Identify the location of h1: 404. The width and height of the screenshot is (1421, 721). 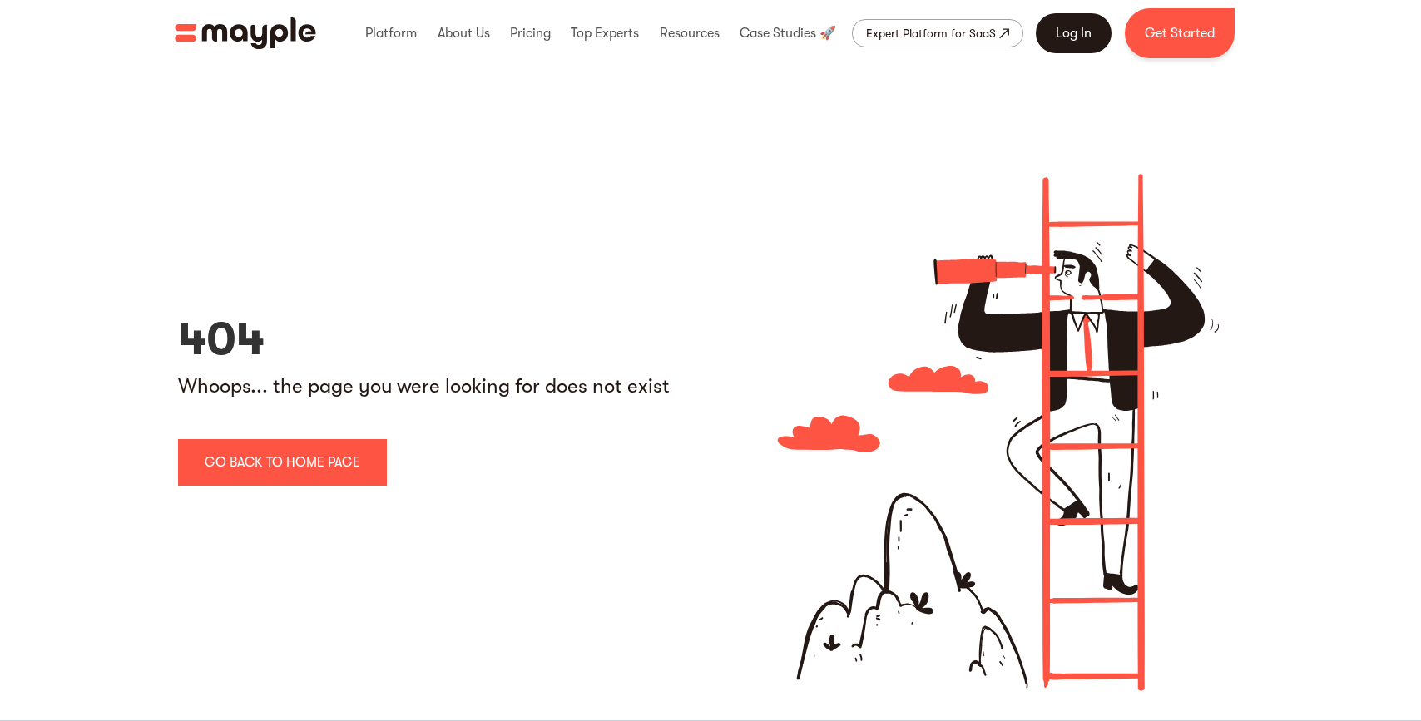
(444, 339).